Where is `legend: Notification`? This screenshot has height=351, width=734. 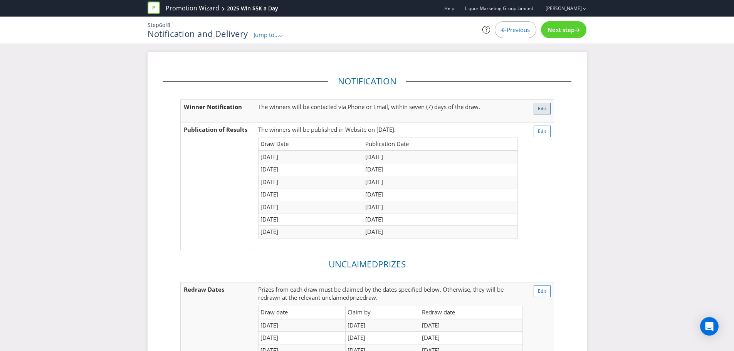 legend: Notification is located at coordinates (367, 81).